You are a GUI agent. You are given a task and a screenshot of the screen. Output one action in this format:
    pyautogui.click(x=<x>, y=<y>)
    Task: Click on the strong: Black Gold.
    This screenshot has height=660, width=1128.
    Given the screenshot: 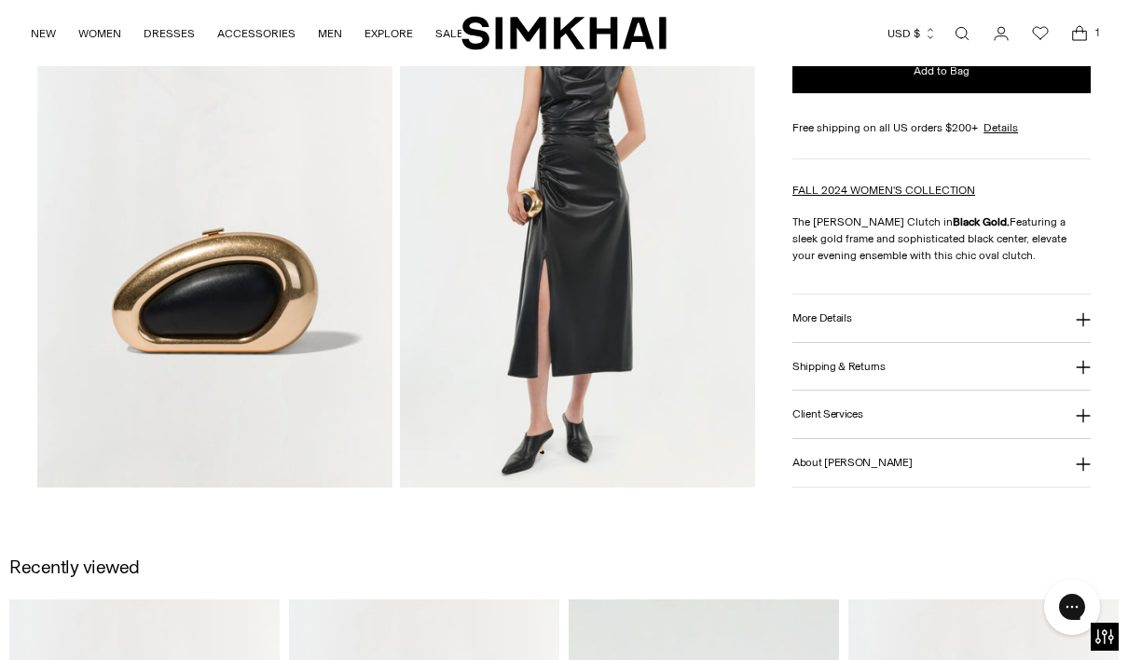 What is the action you would take?
    pyautogui.click(x=980, y=222)
    